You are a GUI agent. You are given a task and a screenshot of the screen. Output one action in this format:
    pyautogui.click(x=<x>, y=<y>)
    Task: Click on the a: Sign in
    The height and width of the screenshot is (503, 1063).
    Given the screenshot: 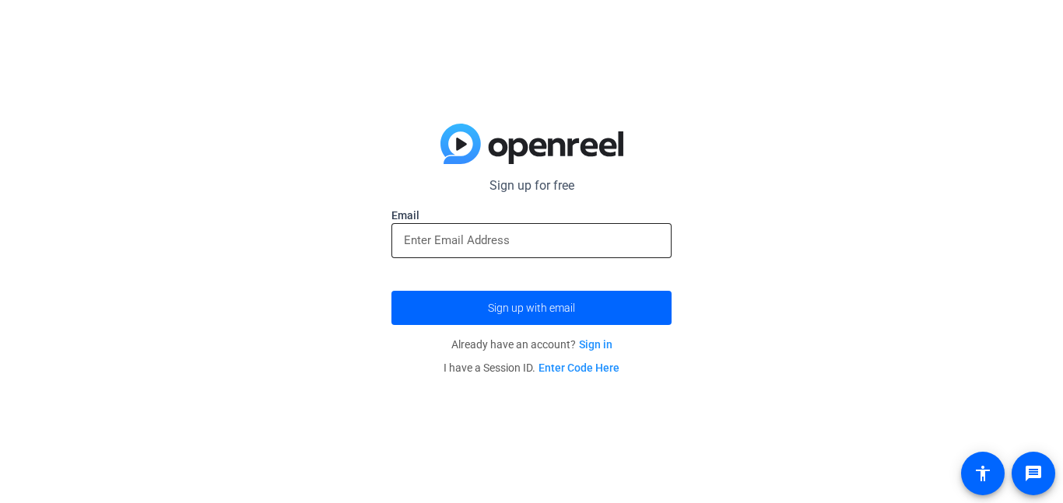 What is the action you would take?
    pyautogui.click(x=595, y=345)
    